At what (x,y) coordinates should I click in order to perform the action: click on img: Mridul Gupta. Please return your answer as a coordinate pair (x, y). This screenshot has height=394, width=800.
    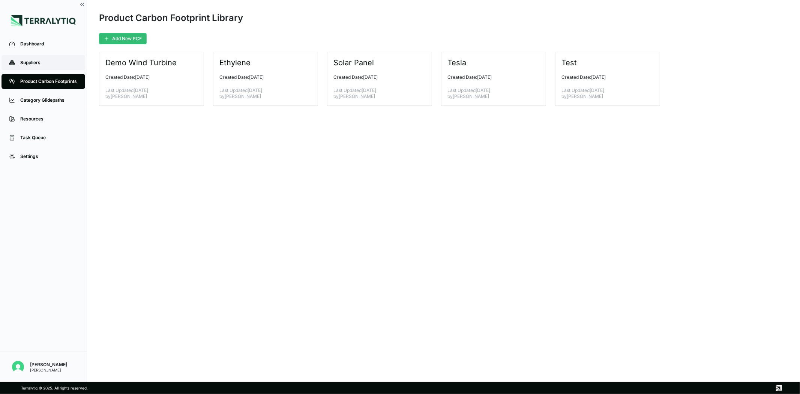
    Looking at the image, I should click on (18, 367).